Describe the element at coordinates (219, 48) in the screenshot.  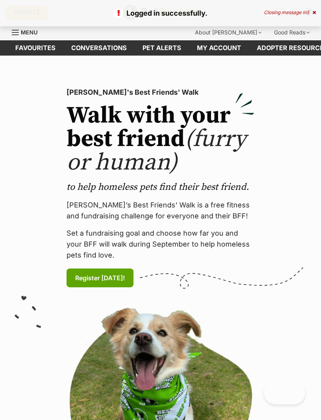
I see `a: My account` at that location.